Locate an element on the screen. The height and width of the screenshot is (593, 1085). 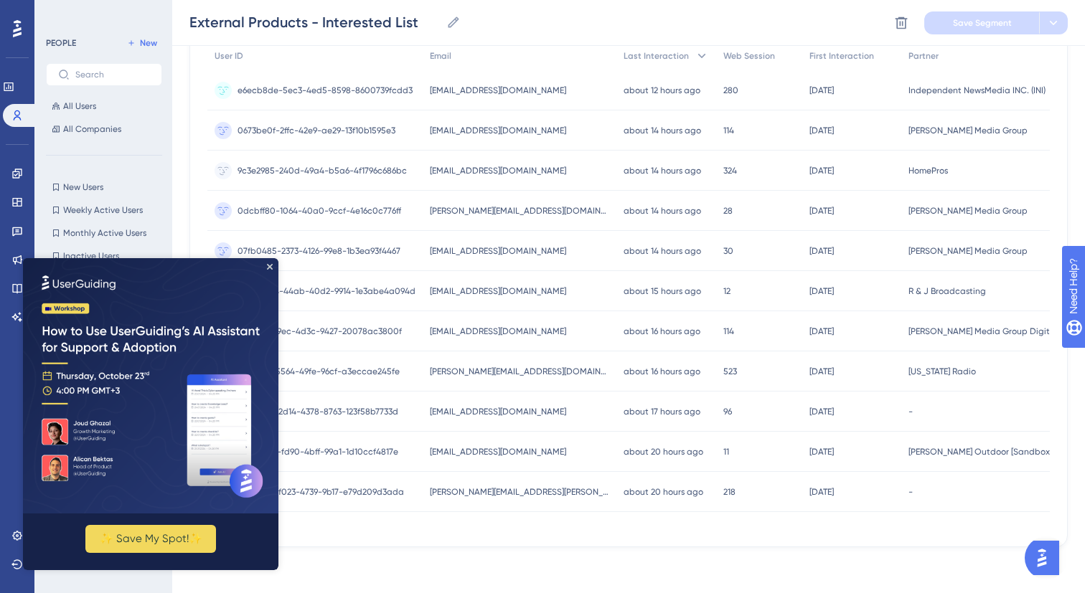
span: Save Segment is located at coordinates (982, 23).